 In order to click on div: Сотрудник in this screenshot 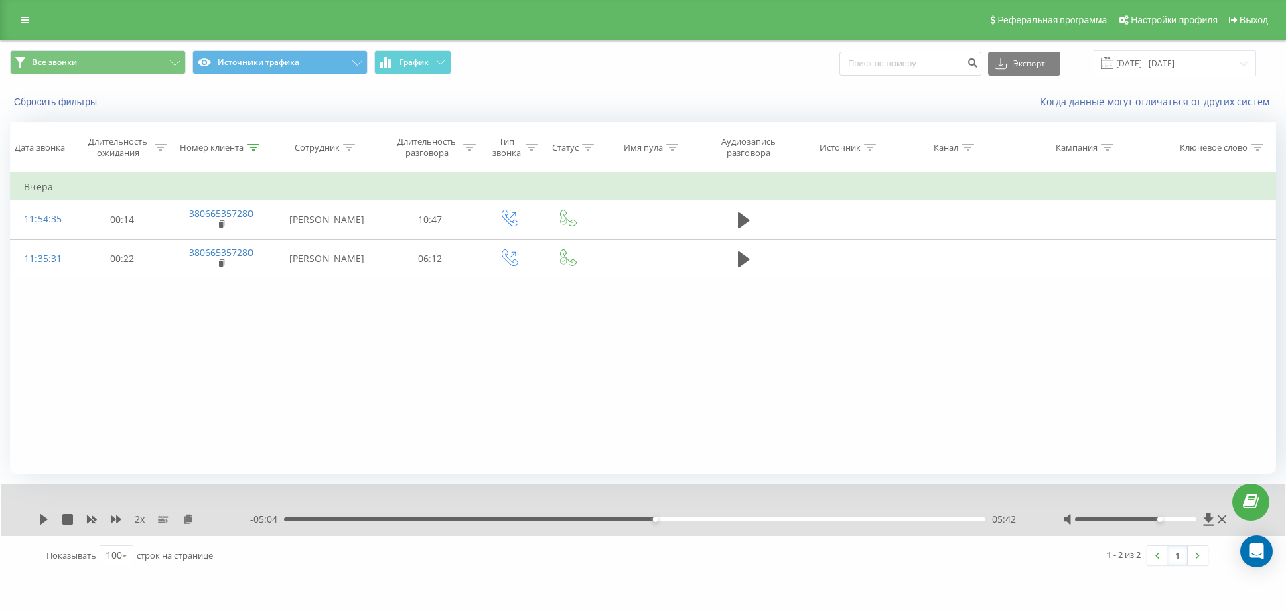, I will do `click(317, 147)`.